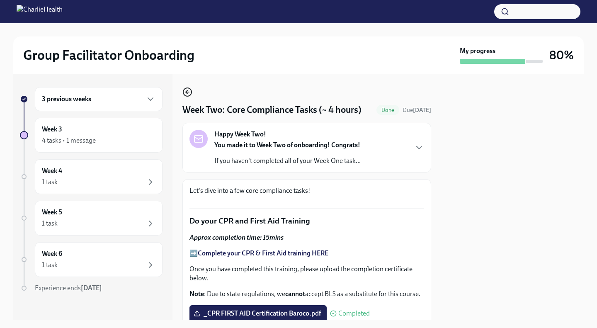 The height and width of the screenshot is (328, 597). Describe the element at coordinates (263, 253) in the screenshot. I see `strong: Complete your CPR & First Aid training HERE` at that location.